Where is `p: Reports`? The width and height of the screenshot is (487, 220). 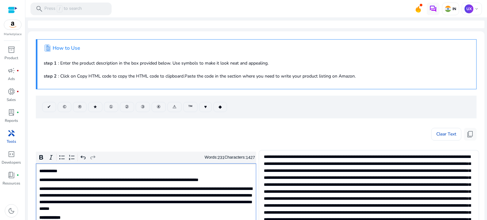
p: Reports is located at coordinates (11, 121).